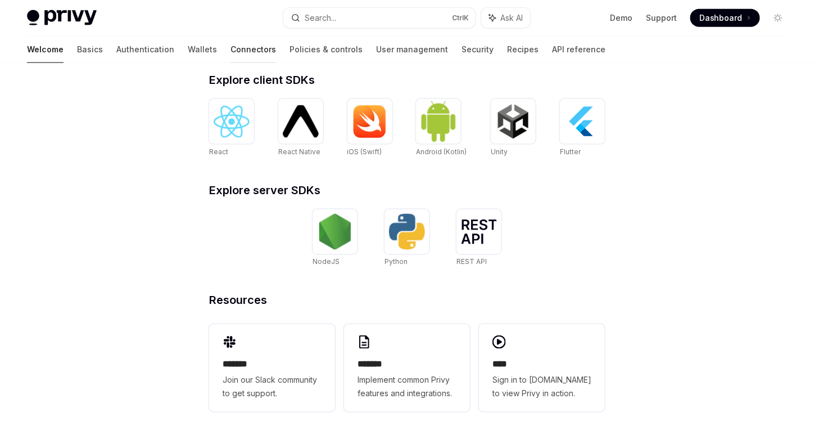 This screenshot has width=814, height=439. What do you see at coordinates (202, 49) in the screenshot?
I see `a: Wallets` at bounding box center [202, 49].